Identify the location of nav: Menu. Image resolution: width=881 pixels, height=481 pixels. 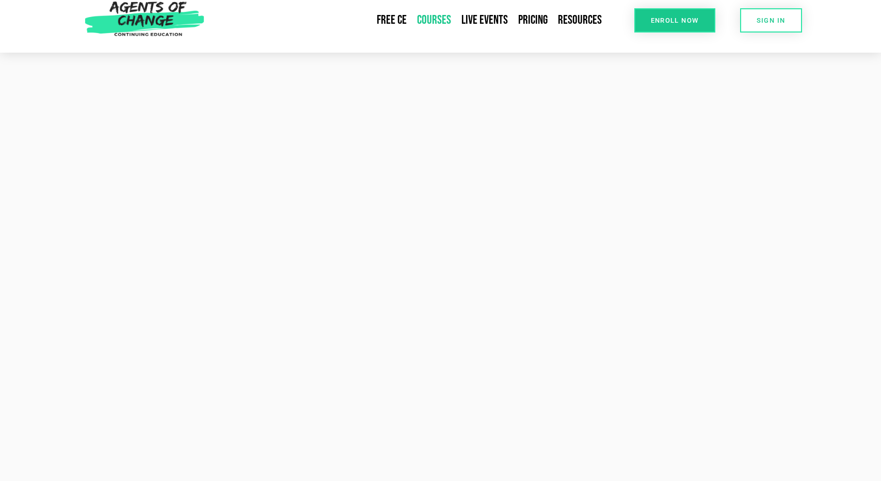
(408, 20).